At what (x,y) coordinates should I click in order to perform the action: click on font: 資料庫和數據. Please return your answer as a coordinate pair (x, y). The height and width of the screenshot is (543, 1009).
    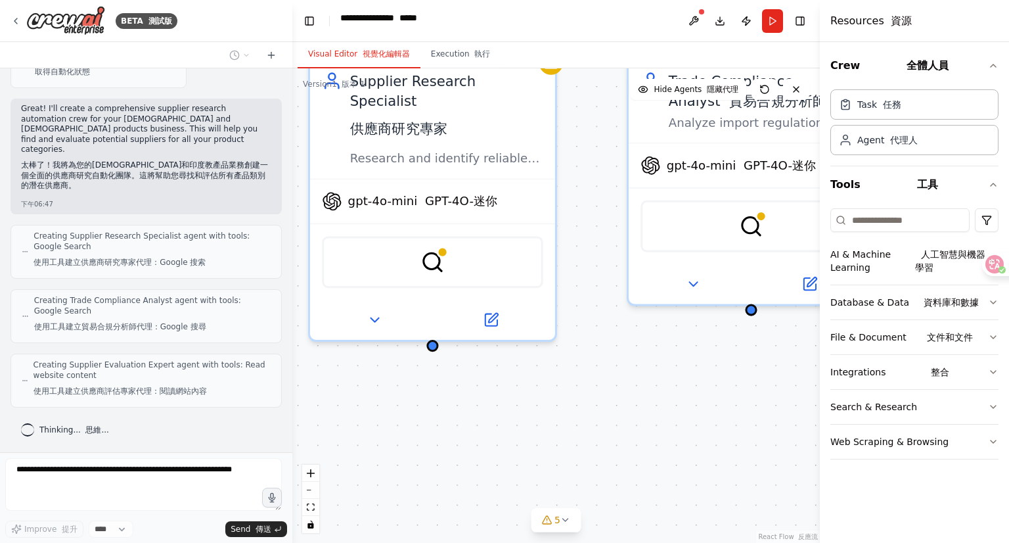
    Looking at the image, I should click on (952, 302).